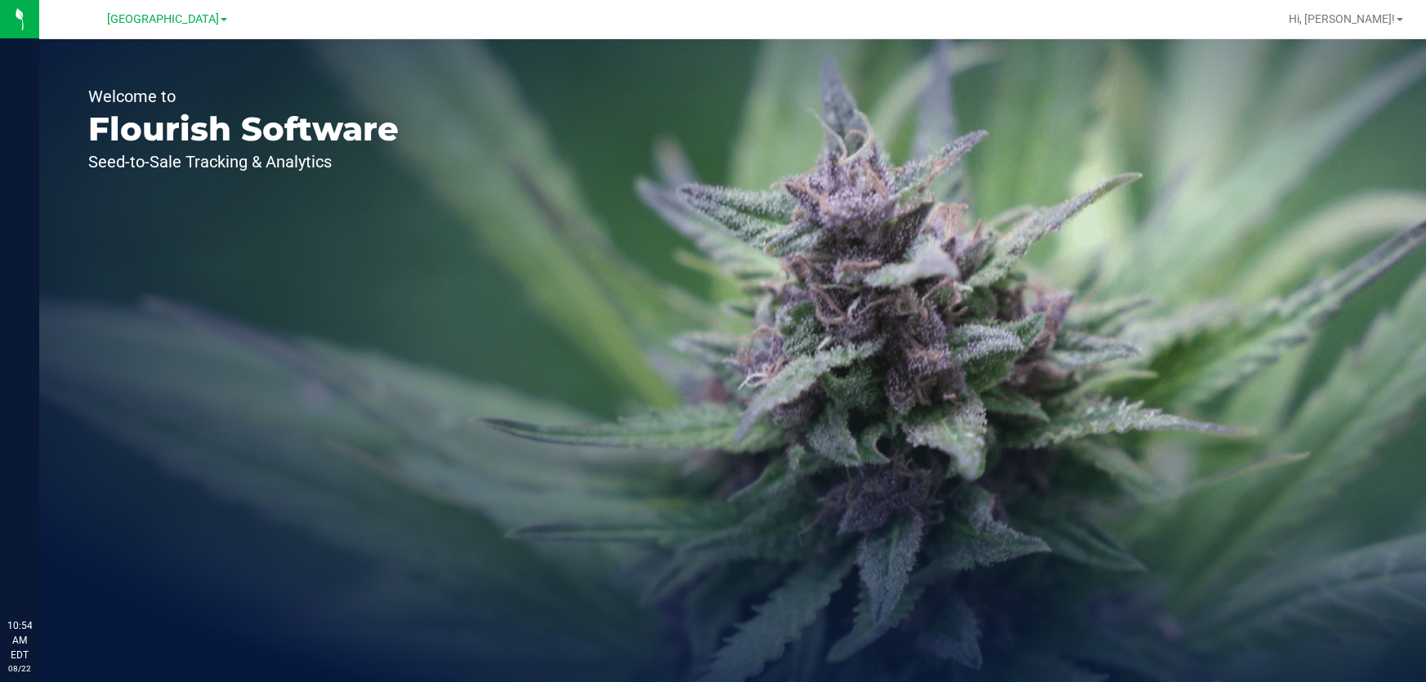 The height and width of the screenshot is (682, 1426). I want to click on p: 08/22, so click(20, 668).